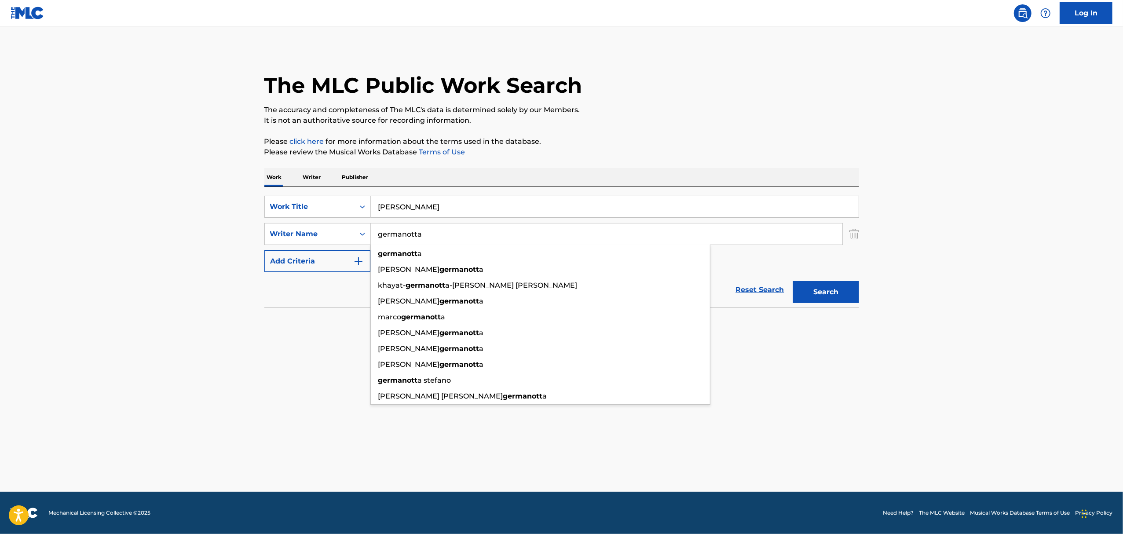 This screenshot has width=1123, height=534. Describe the element at coordinates (760, 290) in the screenshot. I see `a: Reset Search` at that location.